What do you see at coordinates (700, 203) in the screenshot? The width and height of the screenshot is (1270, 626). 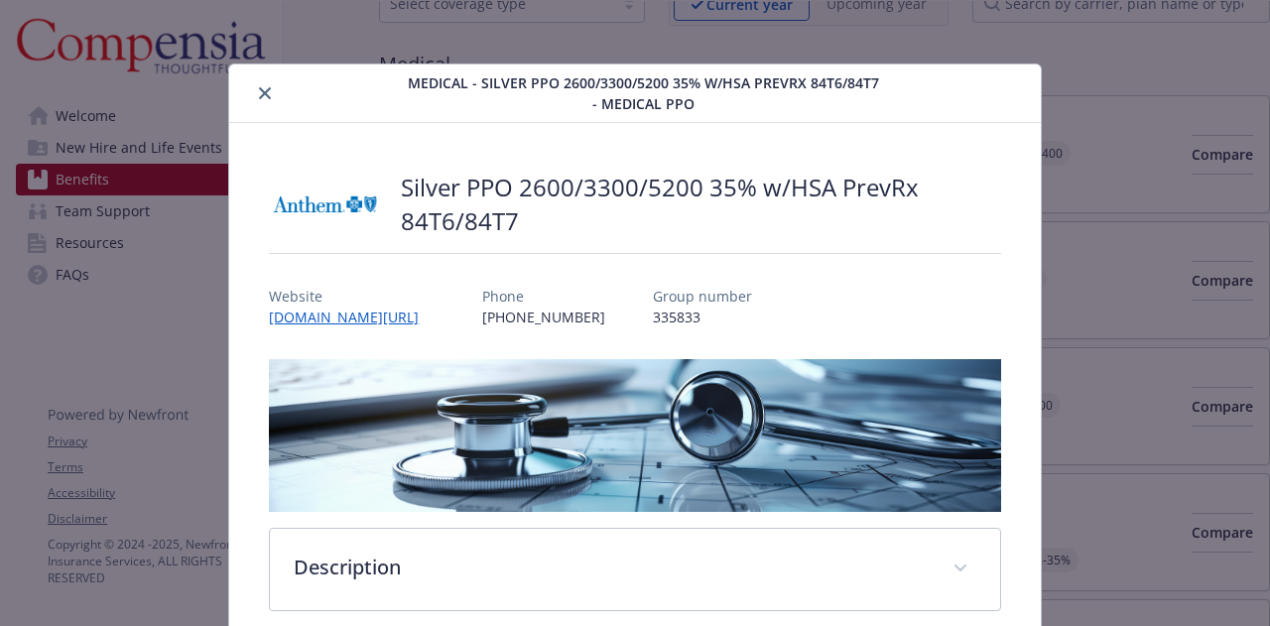 I see `h2: Silver PPO 2600/3300/5200 35% w/HSA PrevRx 84T6/84T7` at bounding box center [700, 203].